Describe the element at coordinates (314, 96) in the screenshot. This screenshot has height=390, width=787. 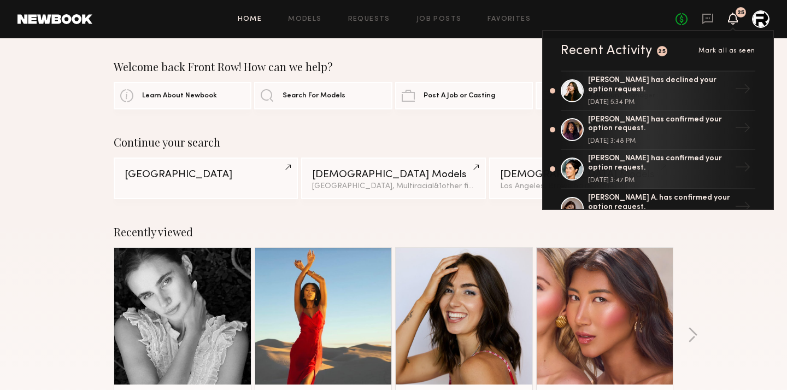
I see `span: Search For Models` at that location.